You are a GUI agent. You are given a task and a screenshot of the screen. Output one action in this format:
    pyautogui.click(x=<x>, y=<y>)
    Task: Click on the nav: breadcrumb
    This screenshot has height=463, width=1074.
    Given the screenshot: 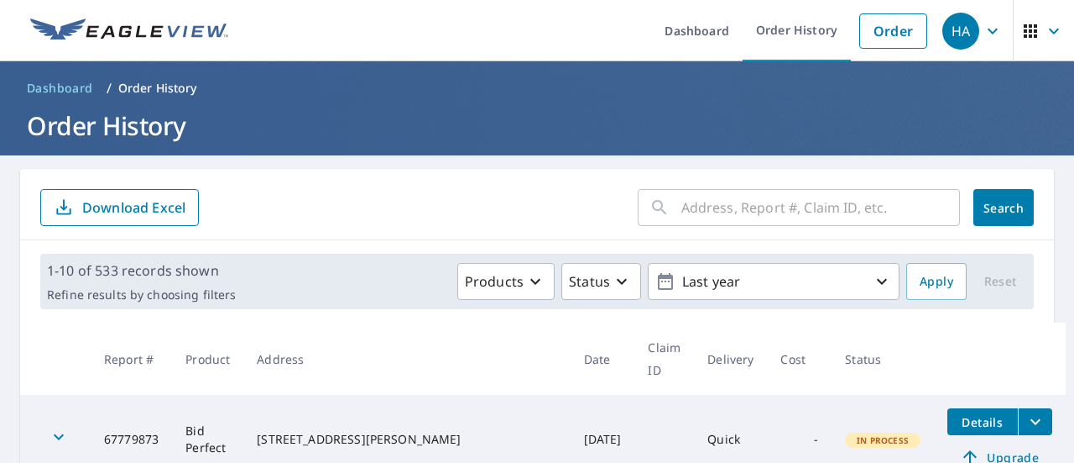 What is the action you would take?
    pyautogui.click(x=537, y=88)
    